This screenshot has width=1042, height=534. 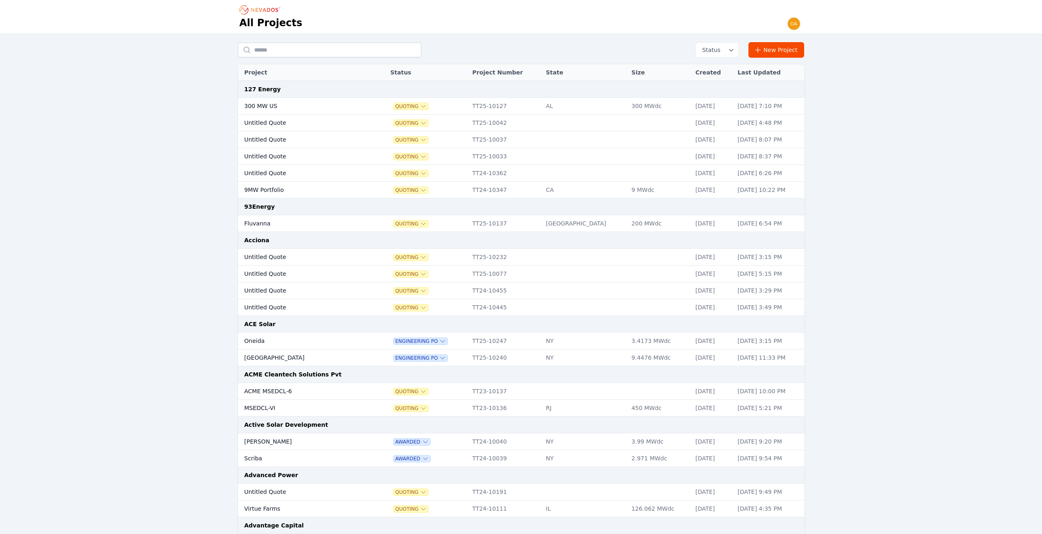 I want to click on span: Awarded, so click(x=412, y=459).